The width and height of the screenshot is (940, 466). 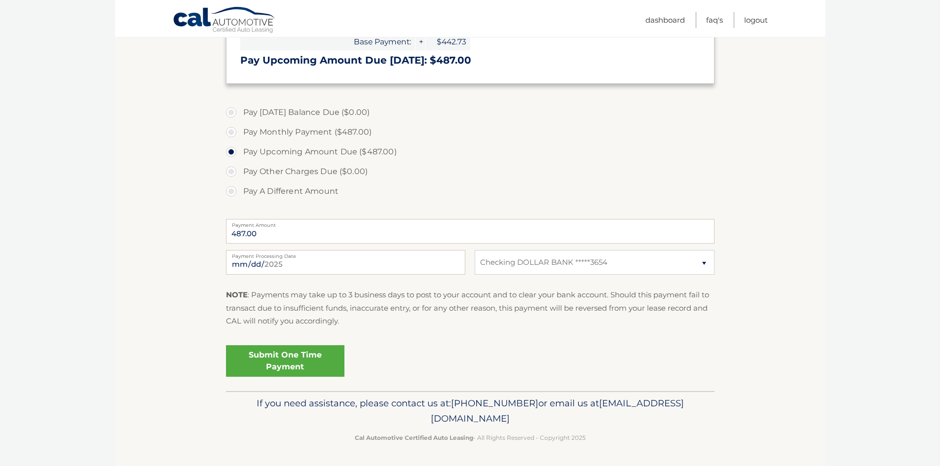 I want to click on input: Payment Amount, so click(x=470, y=231).